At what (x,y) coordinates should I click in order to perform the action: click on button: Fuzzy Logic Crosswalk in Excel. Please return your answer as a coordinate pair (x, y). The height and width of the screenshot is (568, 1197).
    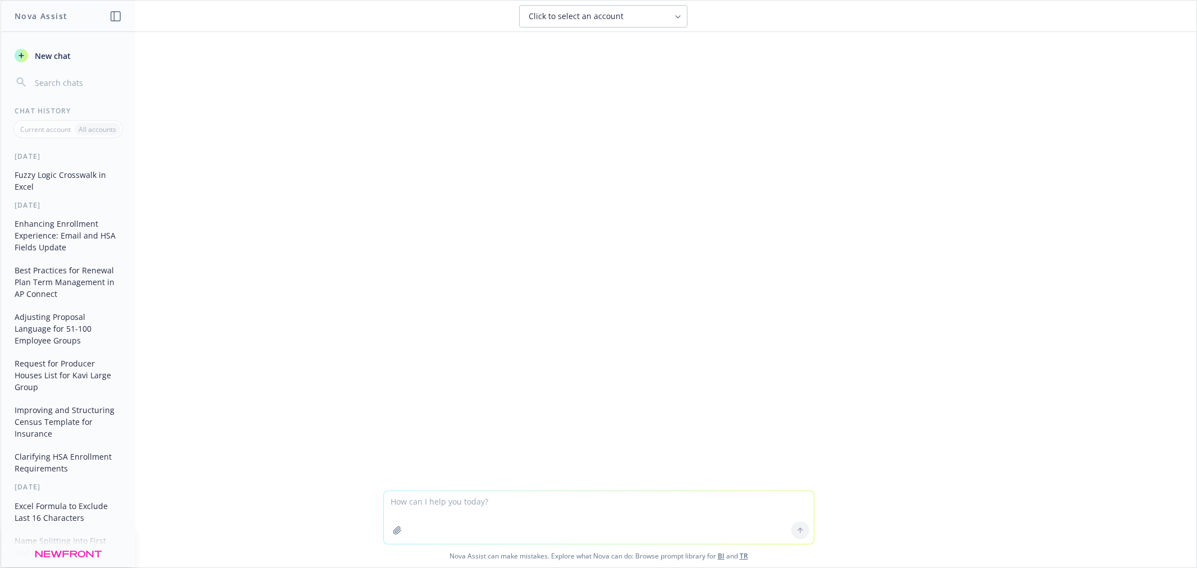
    Looking at the image, I should click on (68, 181).